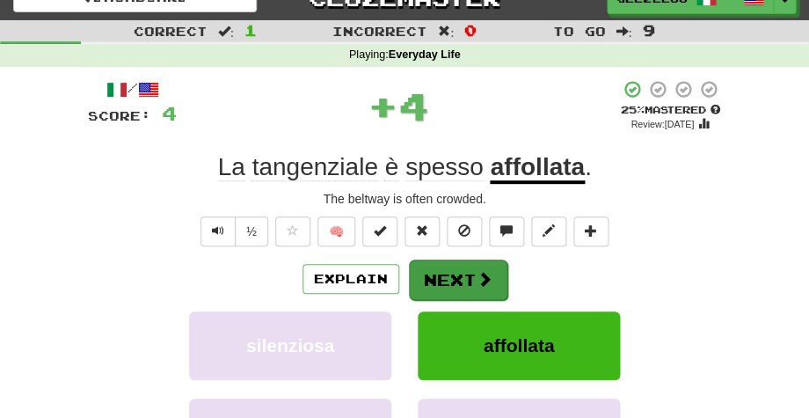 The image size is (809, 418). What do you see at coordinates (380, 231) in the screenshot?
I see `button: Set this sentence to 100% Mastered (alt+m)` at bounding box center [380, 231].